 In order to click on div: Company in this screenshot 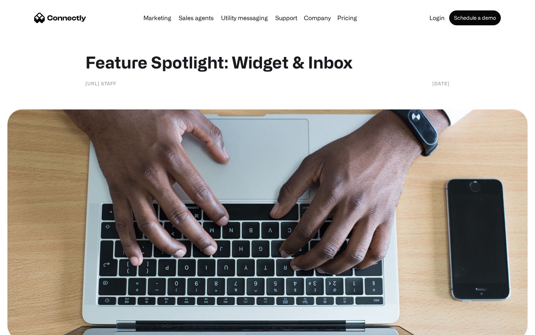, I will do `click(317, 18)`.